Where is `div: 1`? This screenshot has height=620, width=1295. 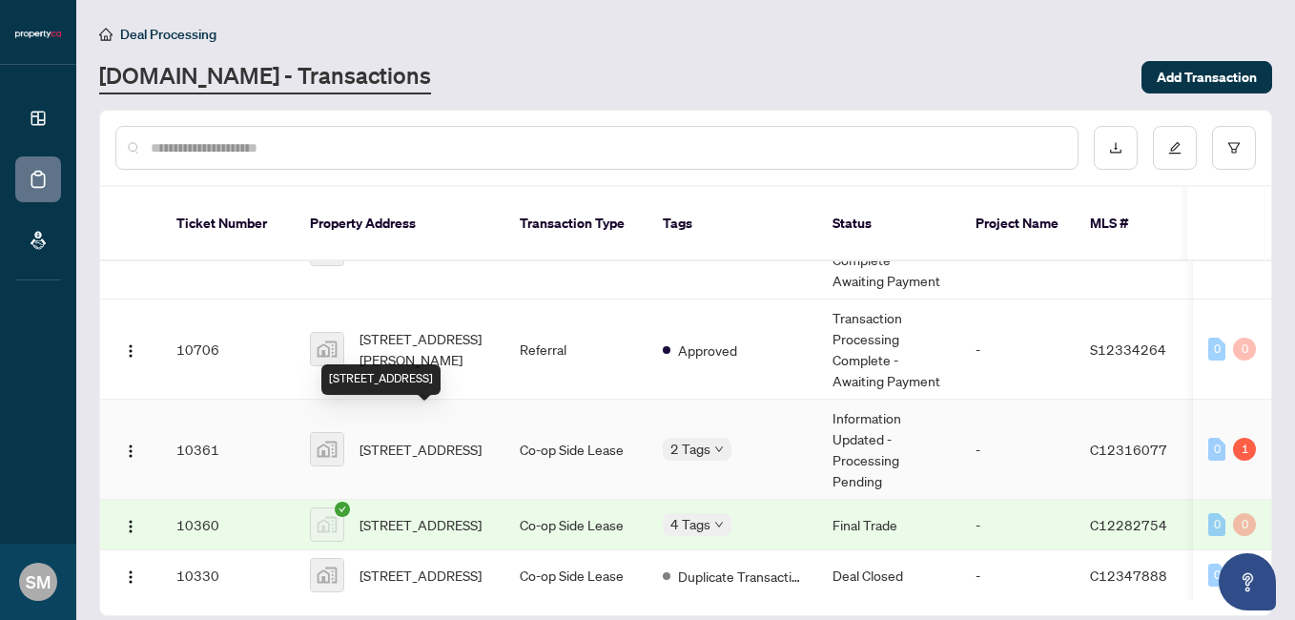 div: 1 is located at coordinates (1244, 449).